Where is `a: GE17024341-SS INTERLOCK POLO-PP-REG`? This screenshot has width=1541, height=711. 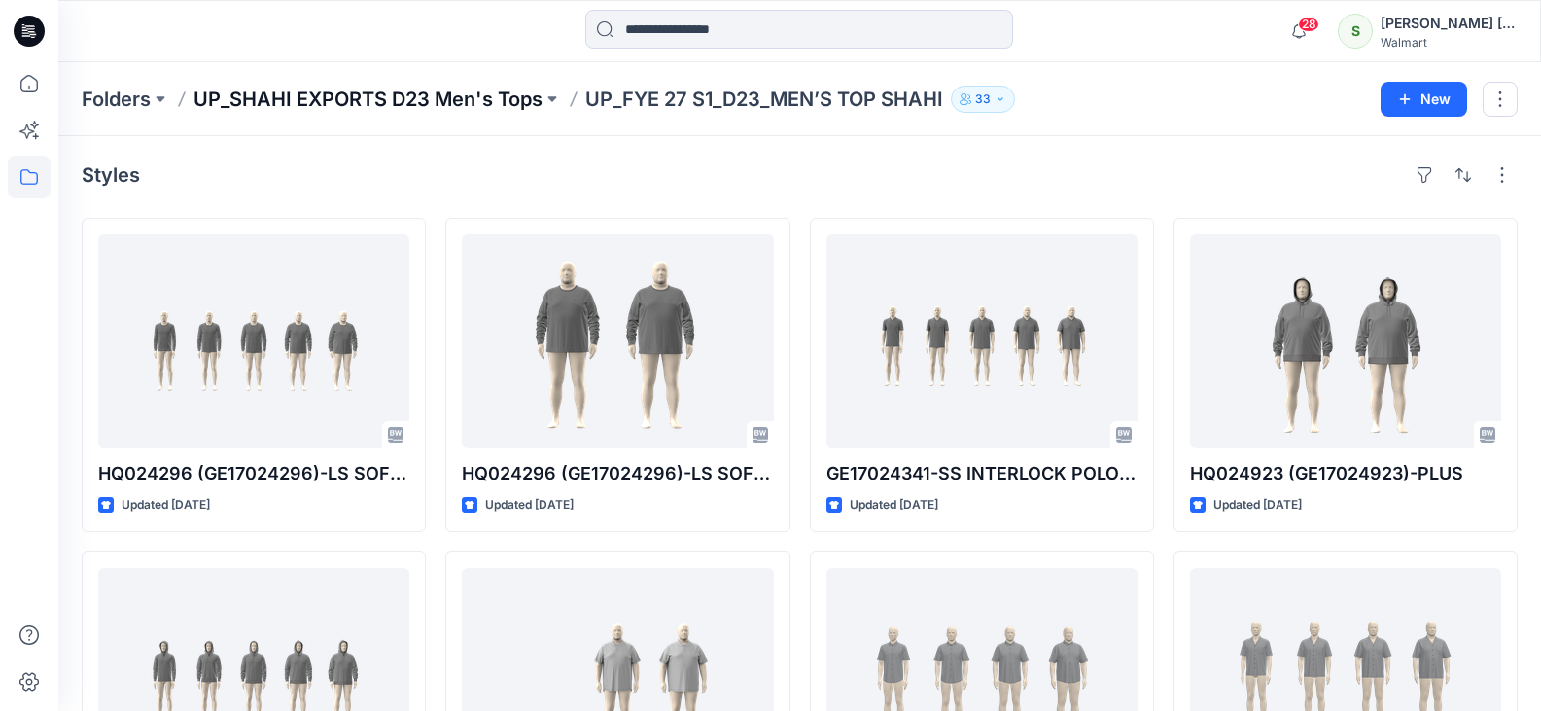 a: GE17024341-SS INTERLOCK POLO-PP-REG is located at coordinates (982, 341).